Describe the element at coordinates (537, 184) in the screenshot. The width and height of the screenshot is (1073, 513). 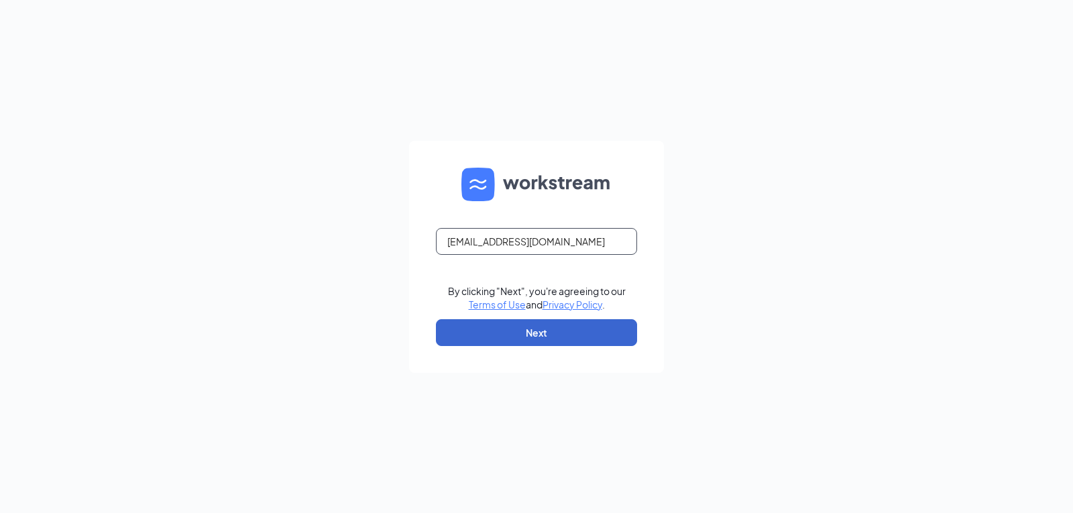
I see `img: WS logo and Workstream text` at that location.